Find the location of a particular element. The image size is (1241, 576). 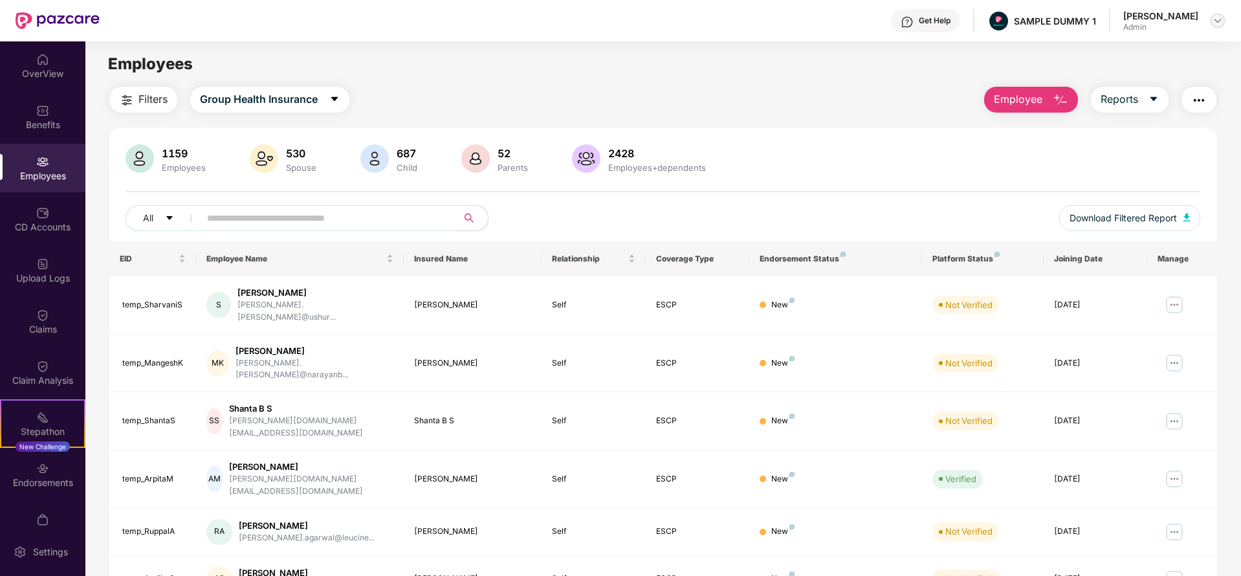

div: temp_SharvaniS is located at coordinates (154, 305).